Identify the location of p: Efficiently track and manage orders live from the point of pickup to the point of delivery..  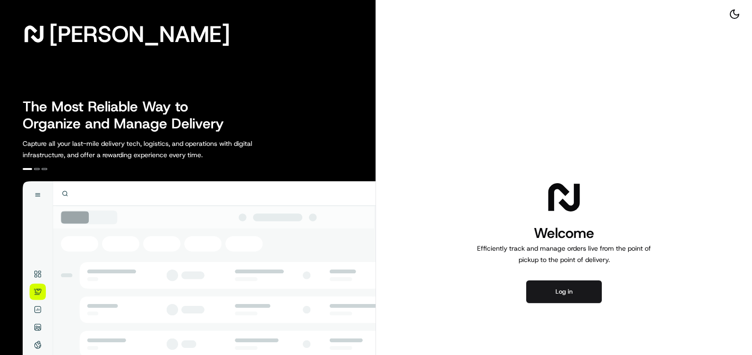
(564, 254).